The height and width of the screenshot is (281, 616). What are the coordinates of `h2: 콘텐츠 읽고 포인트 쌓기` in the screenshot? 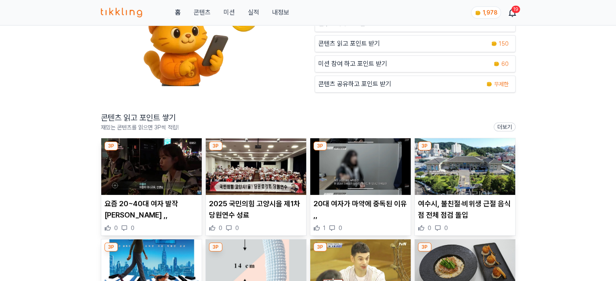 It's located at (140, 118).